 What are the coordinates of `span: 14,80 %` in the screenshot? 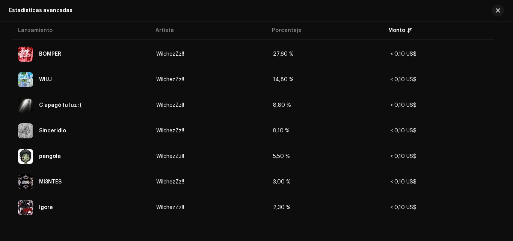 It's located at (283, 80).